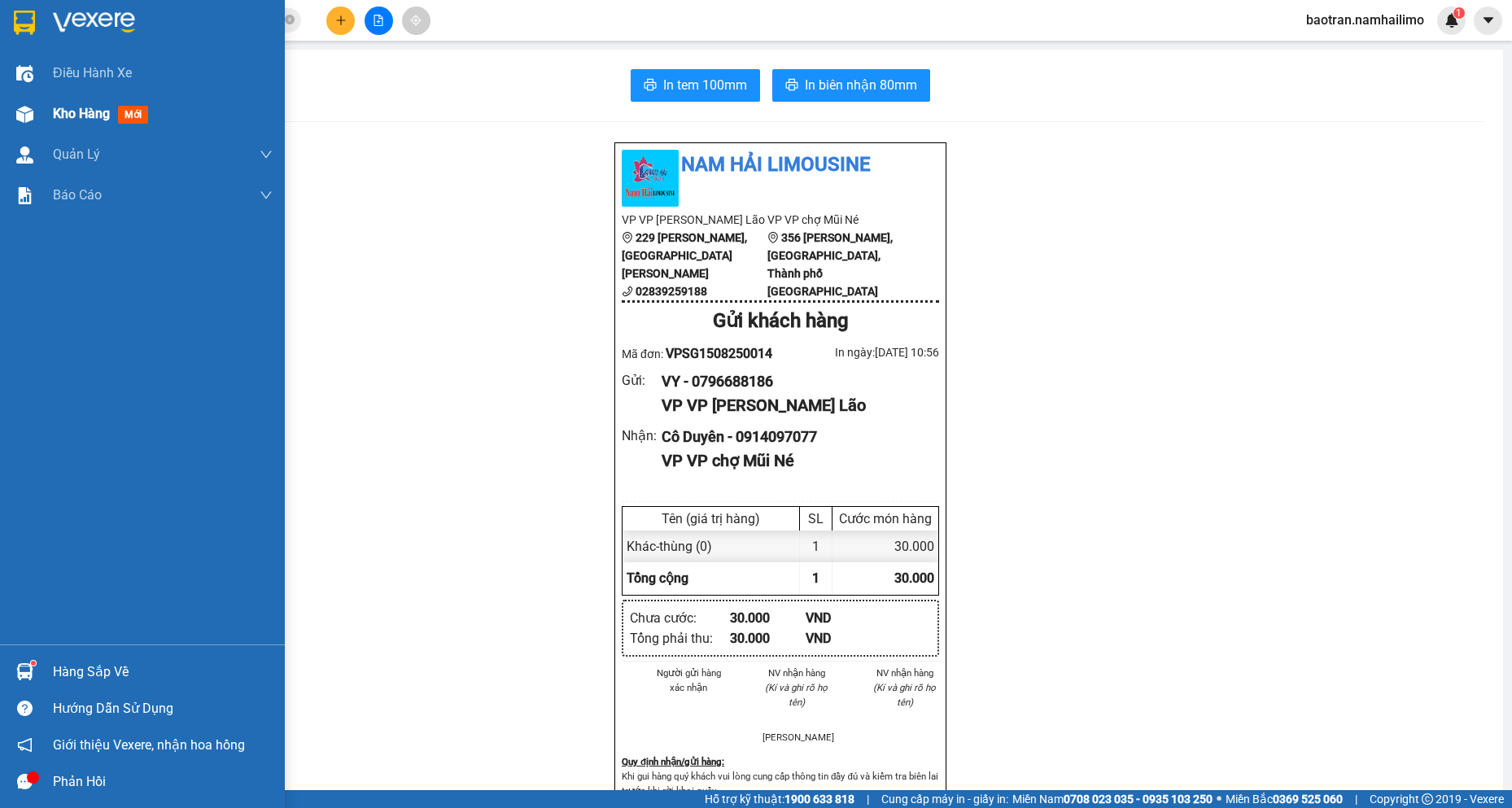  I want to click on div: Tên (giá trị hàng), so click(710, 518).